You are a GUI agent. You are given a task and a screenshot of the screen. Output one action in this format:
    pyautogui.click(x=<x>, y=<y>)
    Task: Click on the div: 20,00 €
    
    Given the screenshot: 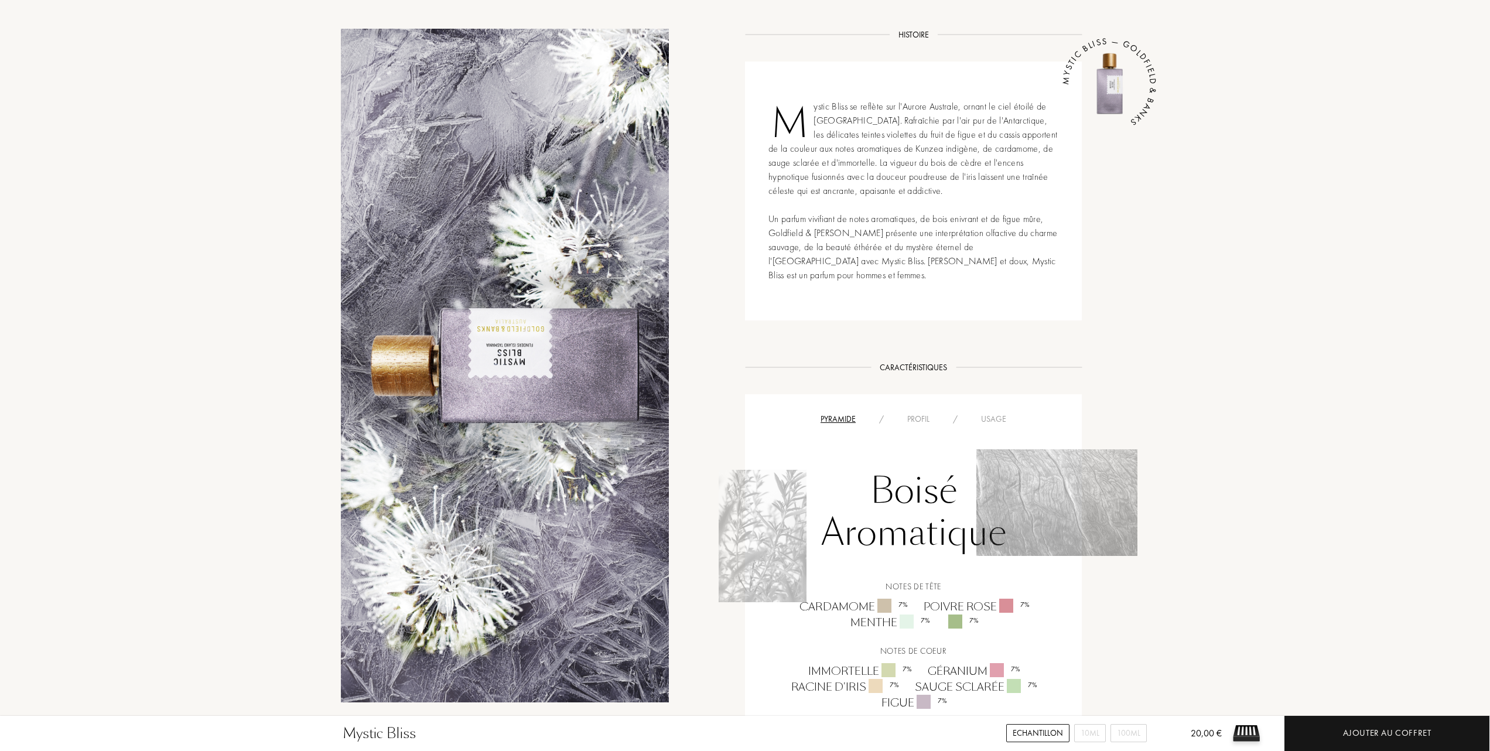 What is the action you would take?
    pyautogui.click(x=1197, y=739)
    